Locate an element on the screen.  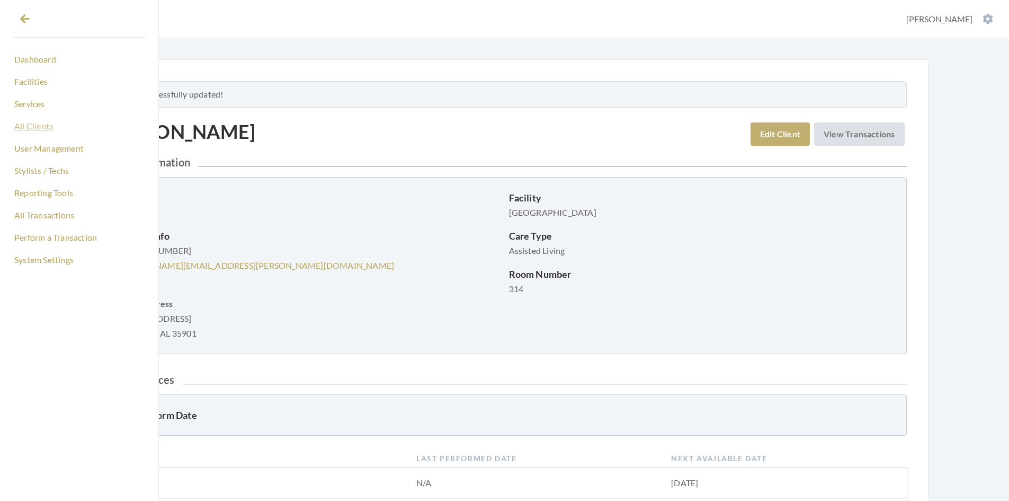
a: All Transactions is located at coordinates (79, 215).